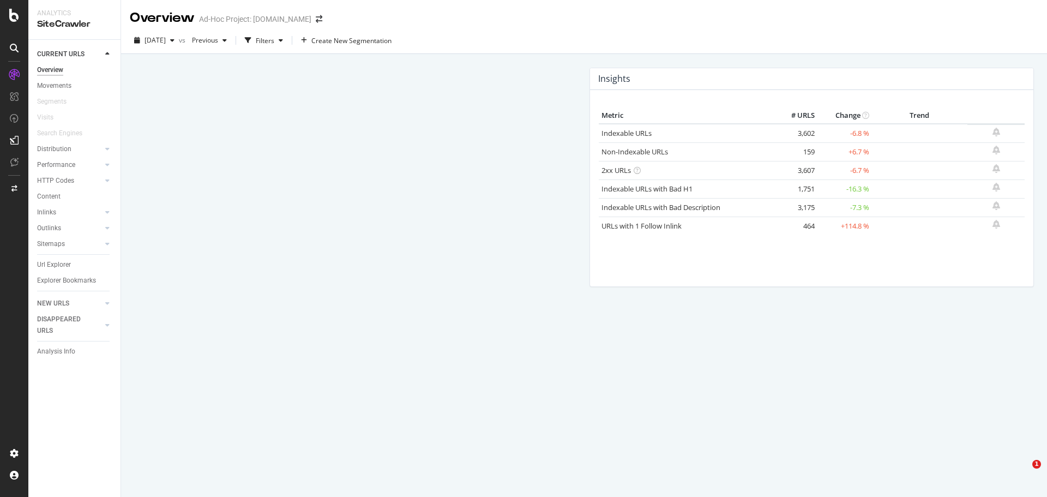 The height and width of the screenshot is (497, 1047). What do you see at coordinates (65, 133) in the screenshot?
I see `a: Search Engines` at bounding box center [65, 133].